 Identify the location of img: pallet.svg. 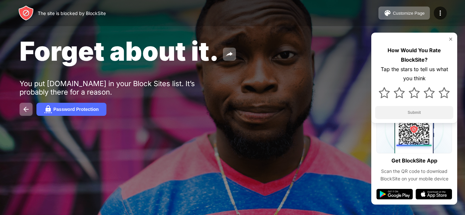
(388, 13).